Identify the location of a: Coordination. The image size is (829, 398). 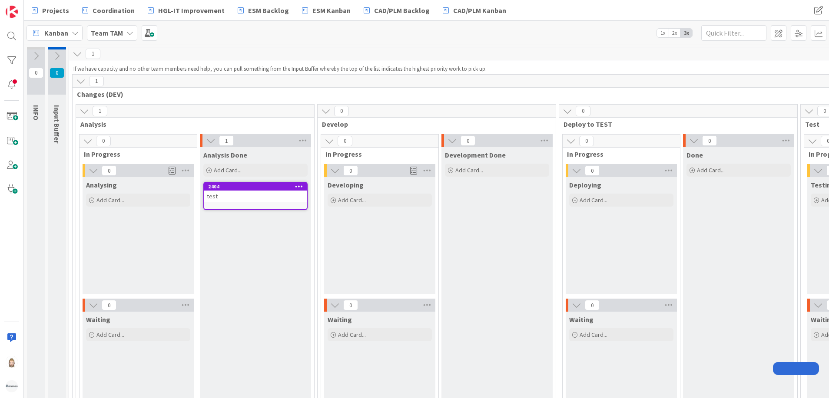
(108, 10).